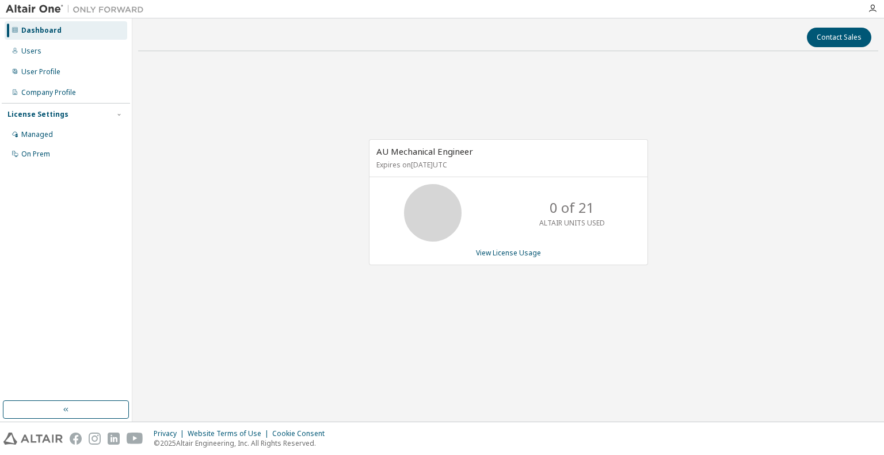 This screenshot has width=884, height=455. What do you see at coordinates (839, 37) in the screenshot?
I see `button: Contact Sales` at bounding box center [839, 37].